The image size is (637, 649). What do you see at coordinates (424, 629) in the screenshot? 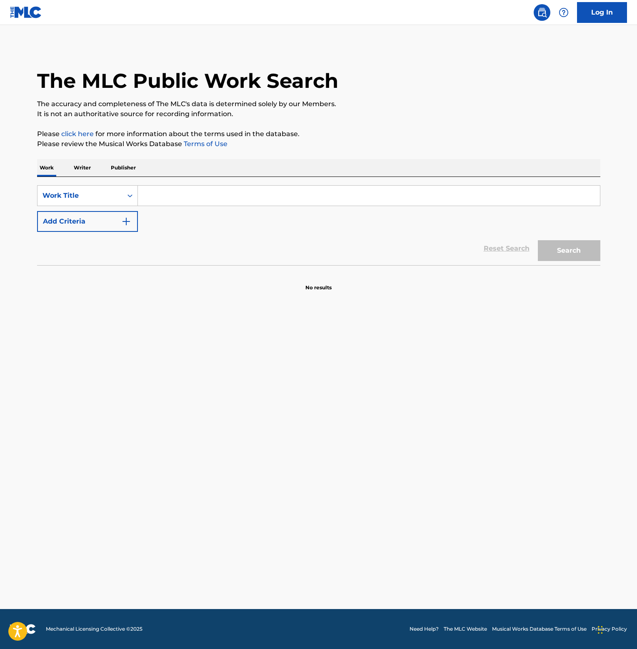
I see `a: Need Help?` at bounding box center [424, 629].